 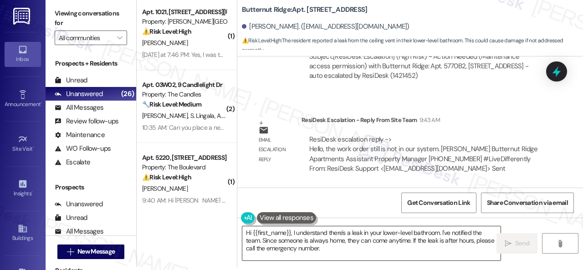 What do you see at coordinates (91, 252) in the screenshot?
I see `button: New Message` at bounding box center [91, 252].